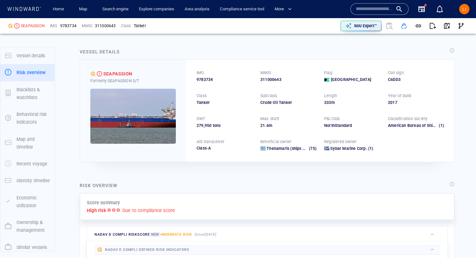  Describe the element at coordinates (330, 96) in the screenshot. I see `p: Length` at that location.